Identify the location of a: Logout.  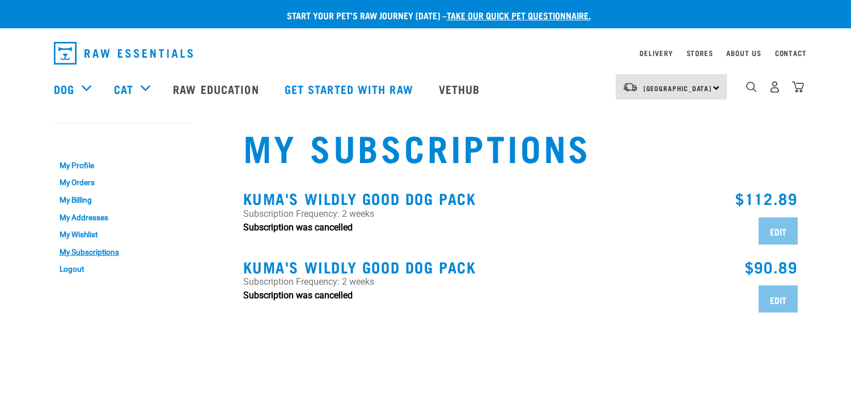
(122, 269).